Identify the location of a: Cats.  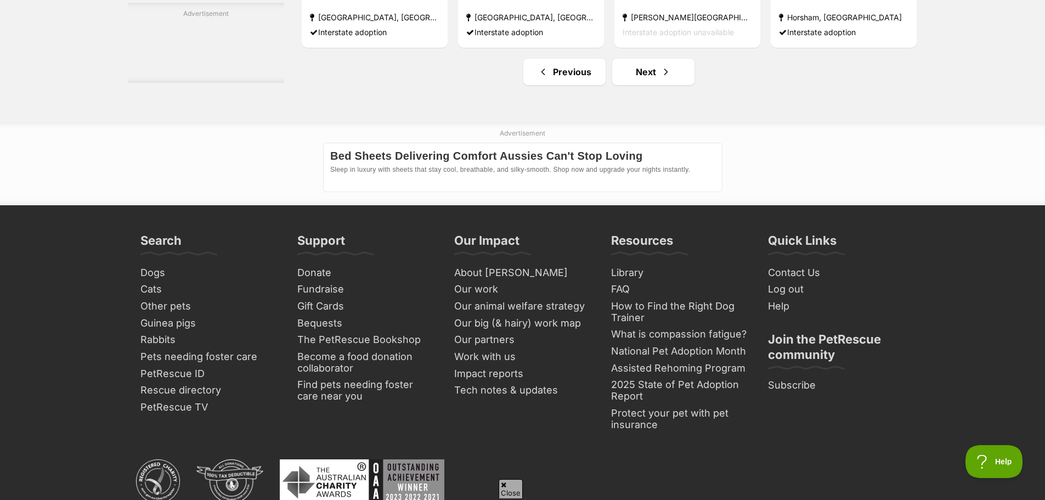
(209, 289).